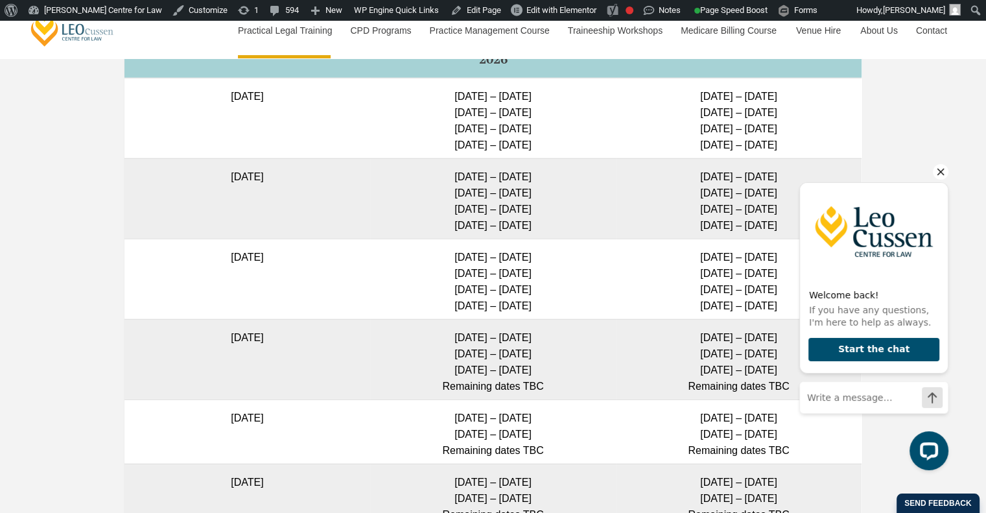 The height and width of the screenshot is (513, 986). I want to click on h2: Welcome back!, so click(85, 136).